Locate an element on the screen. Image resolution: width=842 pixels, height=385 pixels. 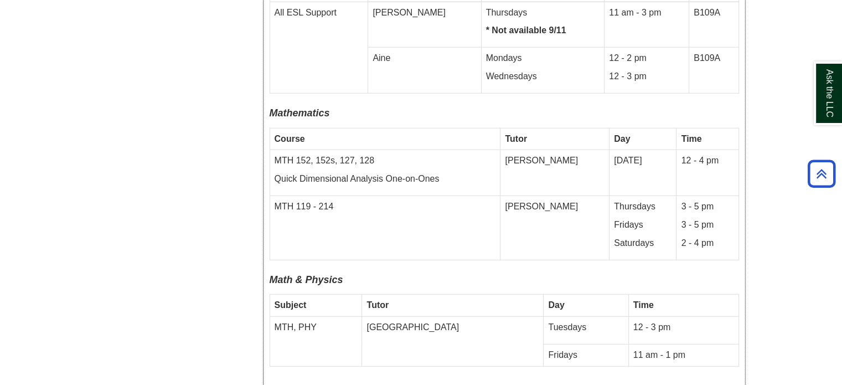
p: MTH 152, 152s, 127, 128 is located at coordinates (385, 160).